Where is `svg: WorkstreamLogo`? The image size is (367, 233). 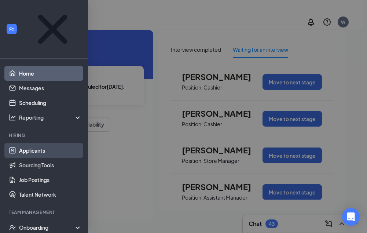
svg: WorkstreamLogo is located at coordinates (12, 29).